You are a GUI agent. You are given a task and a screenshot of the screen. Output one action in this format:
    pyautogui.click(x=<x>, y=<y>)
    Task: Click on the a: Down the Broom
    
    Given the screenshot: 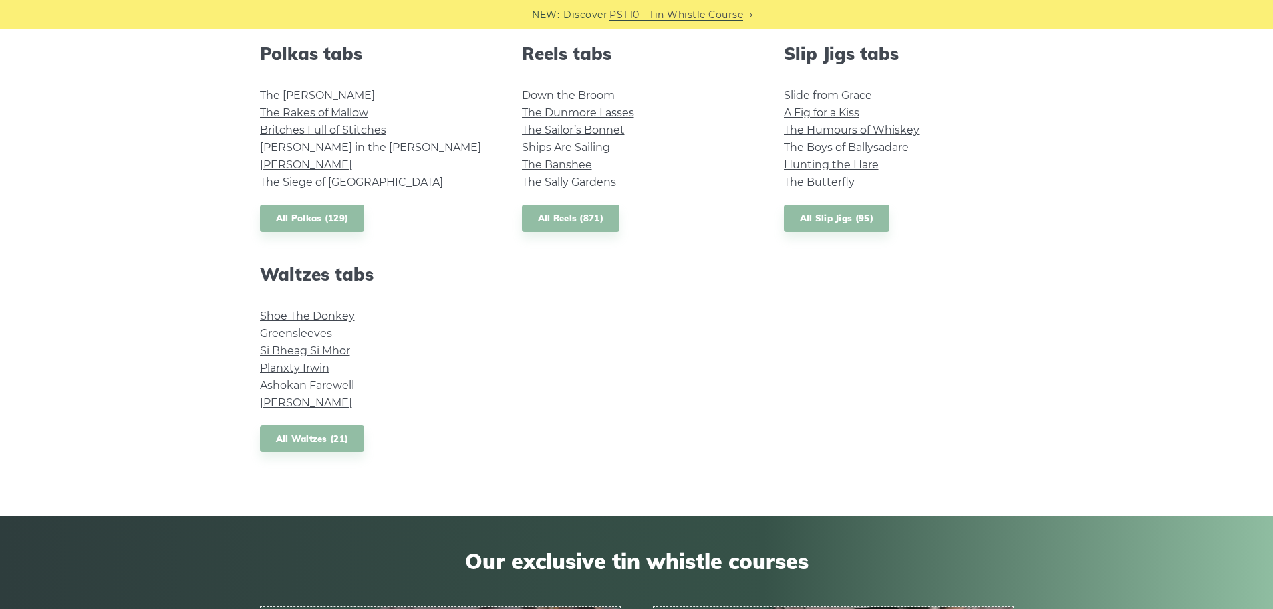 What is the action you would take?
    pyautogui.click(x=568, y=95)
    